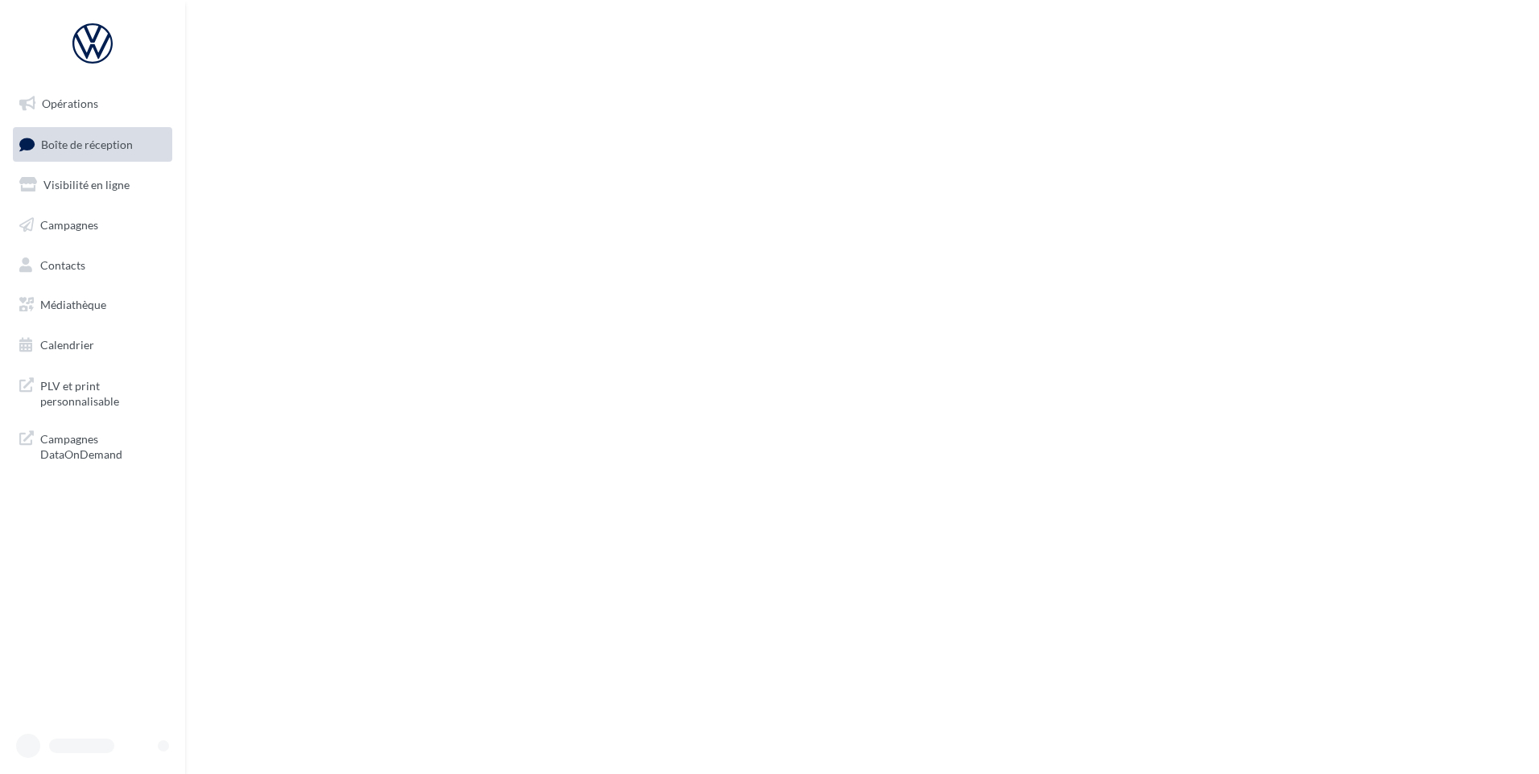 The height and width of the screenshot is (774, 1539). I want to click on a: Campagnes DataOnDemand, so click(93, 445).